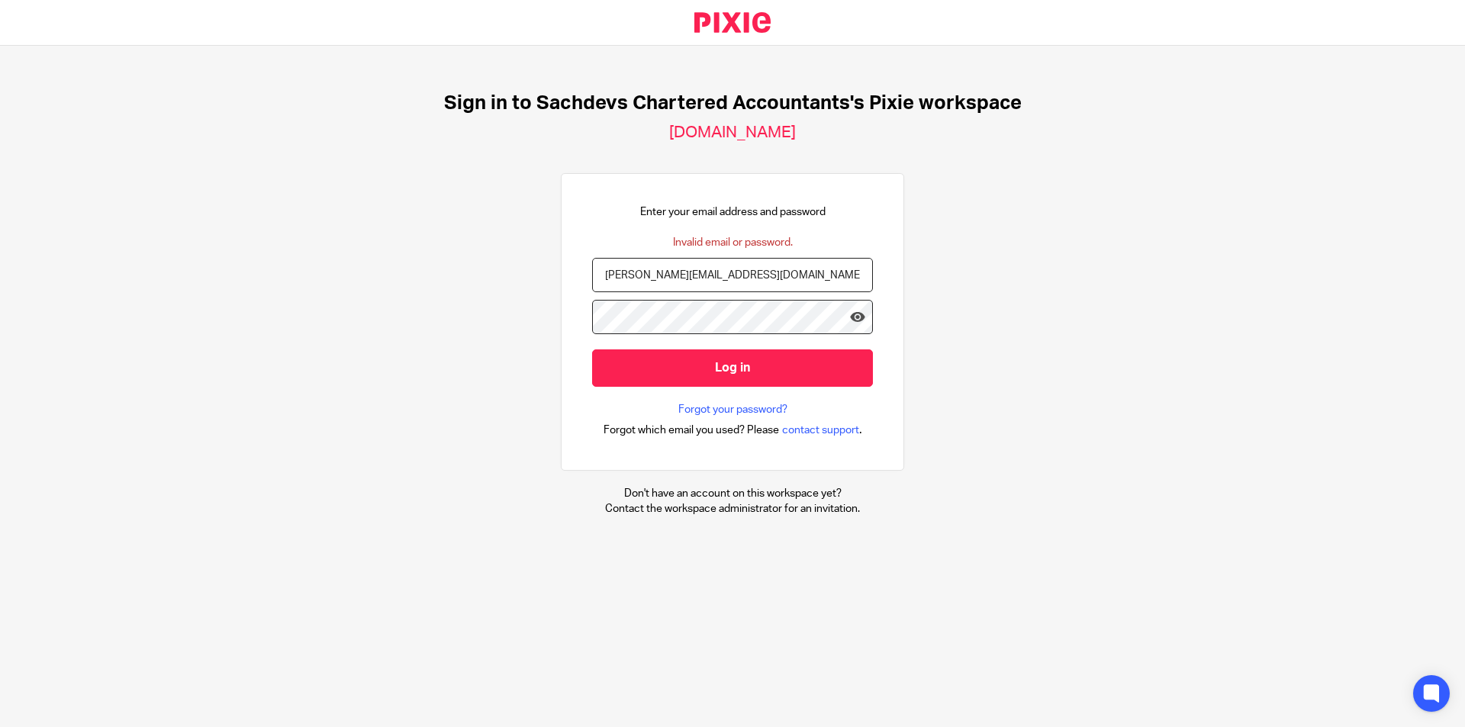  What do you see at coordinates (732, 275) in the screenshot?
I see `input: name@example.com` at bounding box center [732, 275].